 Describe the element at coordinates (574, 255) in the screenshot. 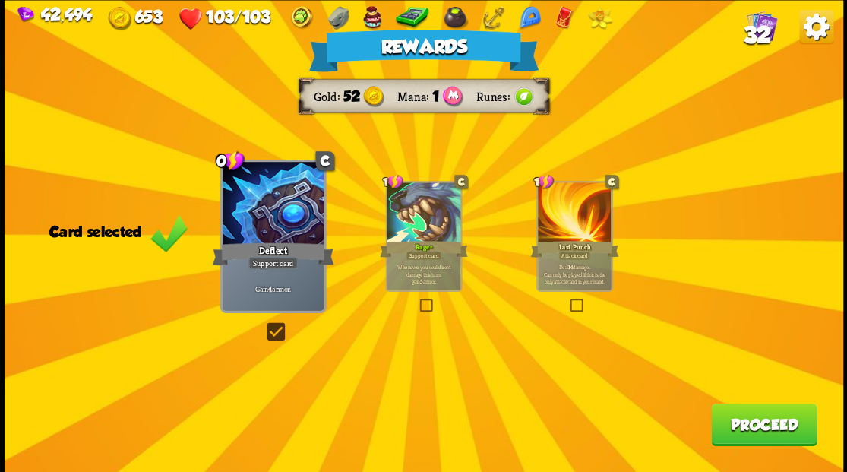

I see `div: Attack card` at that location.